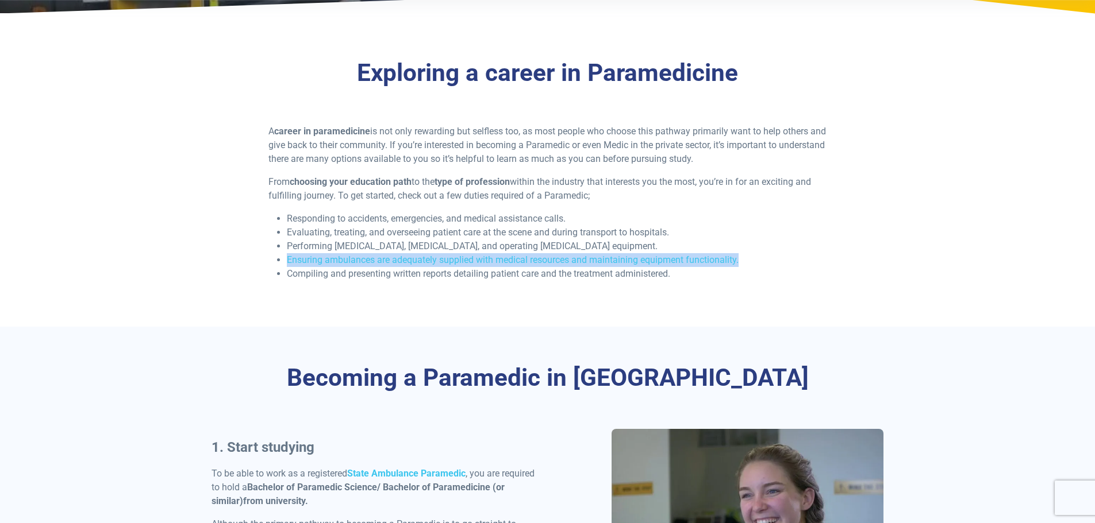  What do you see at coordinates (322, 131) in the screenshot?
I see `strong: career in paramedicine` at bounding box center [322, 131].